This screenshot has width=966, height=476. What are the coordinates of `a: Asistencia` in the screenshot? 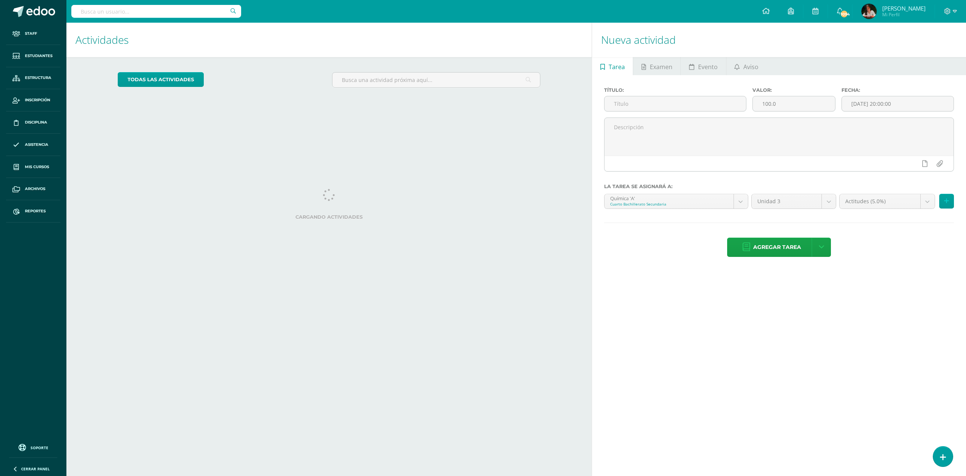 It's located at (33, 145).